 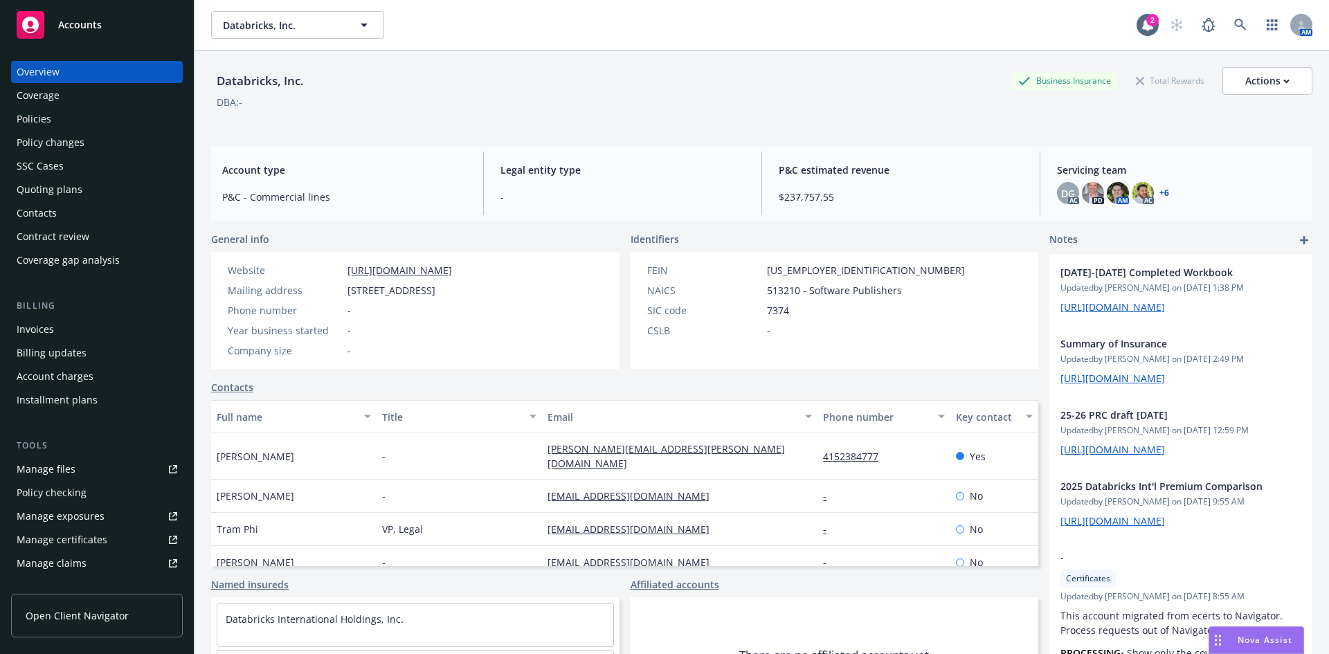 I want to click on div: Billing updates, so click(x=51, y=353).